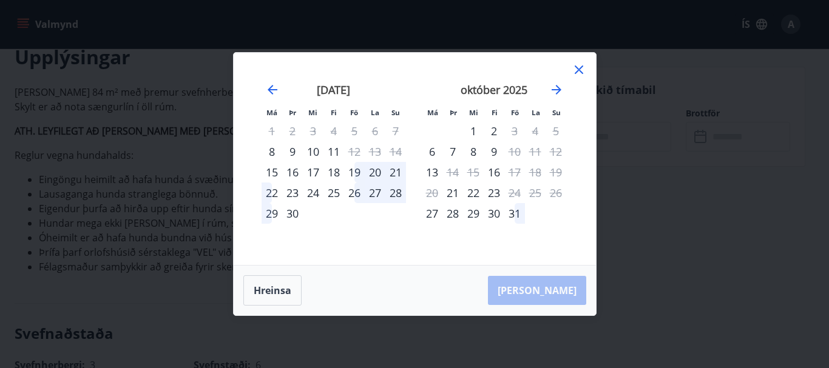 The height and width of the screenshot is (368, 829). Describe the element at coordinates (494, 131) in the screenshot. I see `td: fimmtudagur, 2. október 2025` at that location.